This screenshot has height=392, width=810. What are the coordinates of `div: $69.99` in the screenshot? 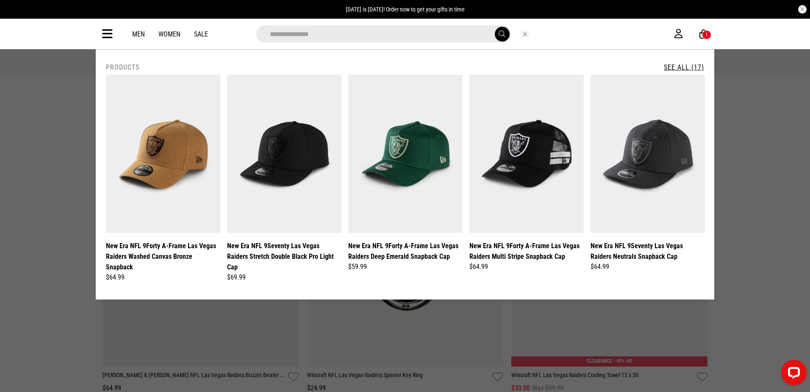 It's located at (284, 277).